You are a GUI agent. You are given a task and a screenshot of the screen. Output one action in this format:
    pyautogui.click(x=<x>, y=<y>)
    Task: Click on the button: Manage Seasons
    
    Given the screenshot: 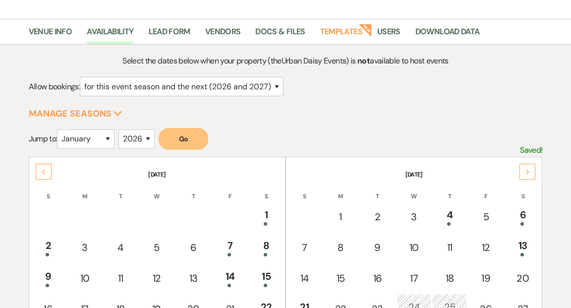 What is the action you would take?
    pyautogui.click(x=75, y=113)
    